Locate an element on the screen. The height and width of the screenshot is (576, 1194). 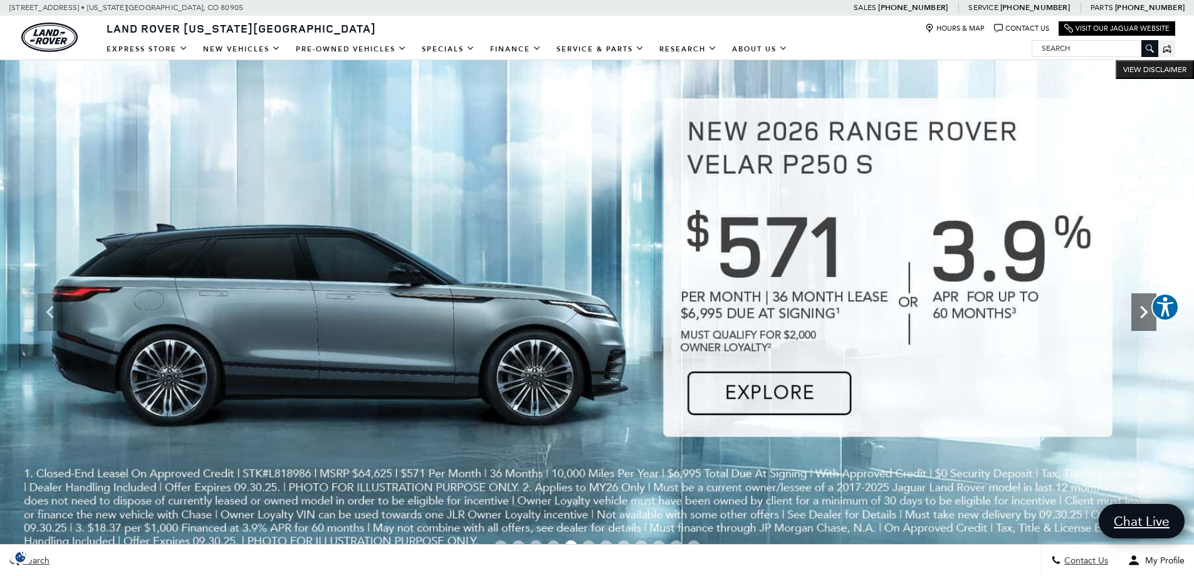
a: Specials is located at coordinates (448, 49).